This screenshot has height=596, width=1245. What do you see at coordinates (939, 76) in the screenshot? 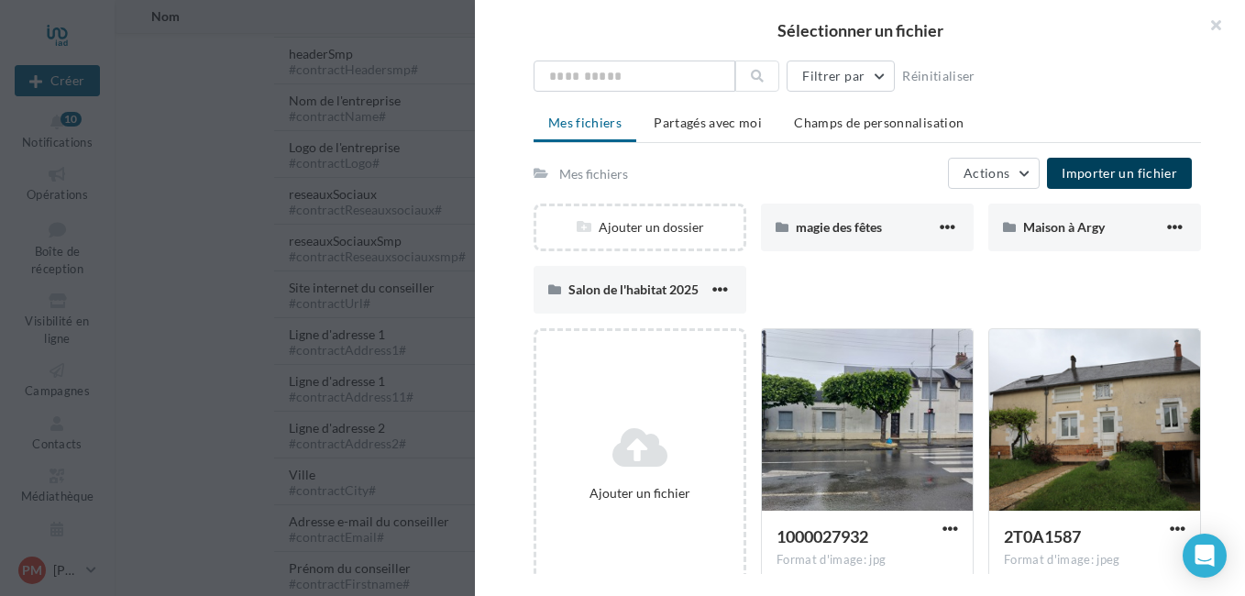
I see `button: Réinitialiser` at bounding box center [939, 76].